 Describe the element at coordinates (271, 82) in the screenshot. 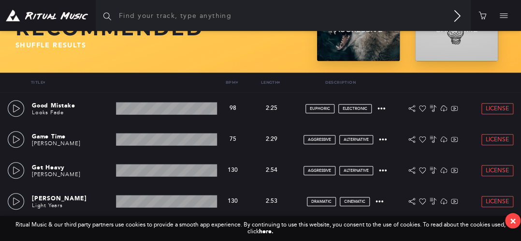

I see `a: Length` at that location.